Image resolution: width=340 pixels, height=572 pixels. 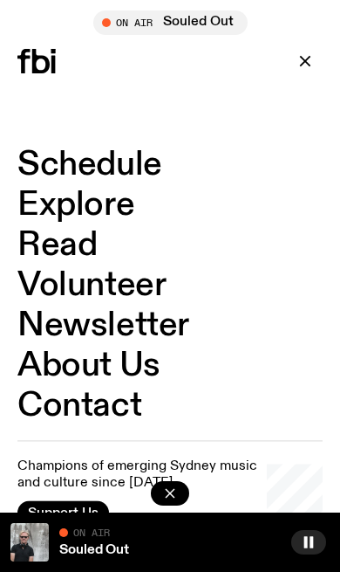 What do you see at coordinates (92, 531) in the screenshot?
I see `span: On Air` at bounding box center [92, 531].